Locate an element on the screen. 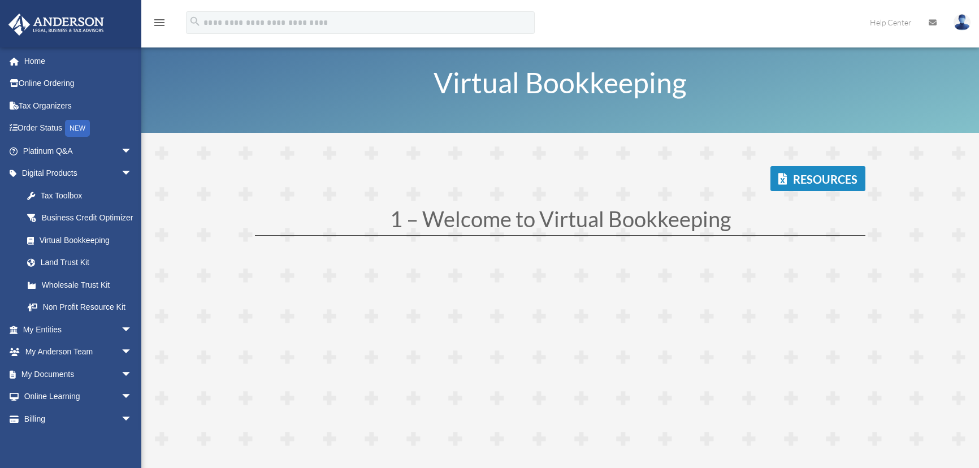 Image resolution: width=979 pixels, height=468 pixels. a: Land Trust Kit is located at coordinates (82, 263).